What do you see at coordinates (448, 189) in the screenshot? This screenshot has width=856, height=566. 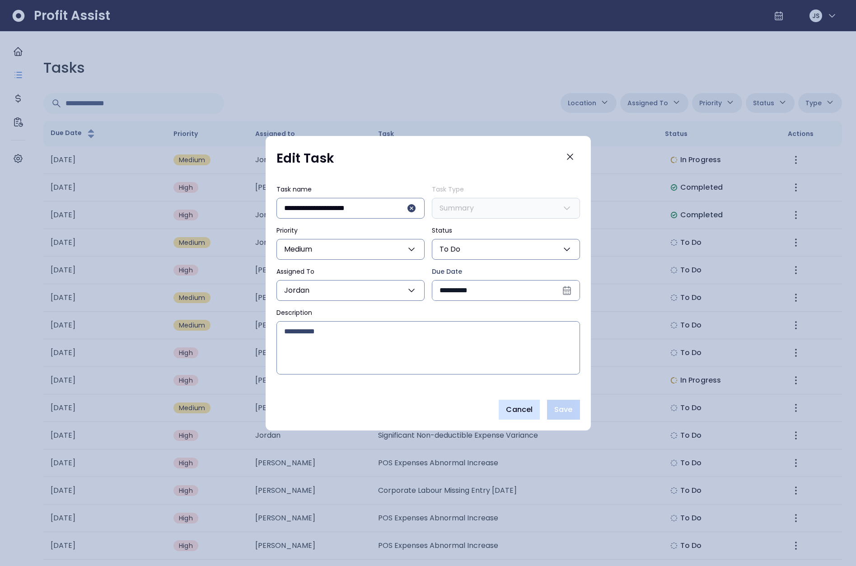 I see `span: Task Type` at bounding box center [448, 189].